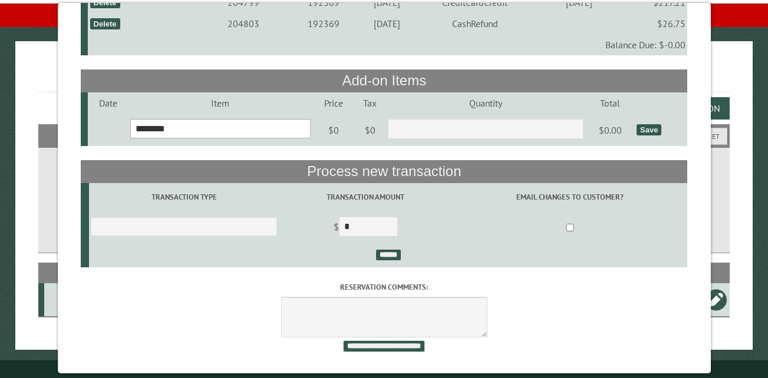 The height and width of the screenshot is (378, 768). What do you see at coordinates (475, 24) in the screenshot?
I see `td: CashRefund` at bounding box center [475, 24].